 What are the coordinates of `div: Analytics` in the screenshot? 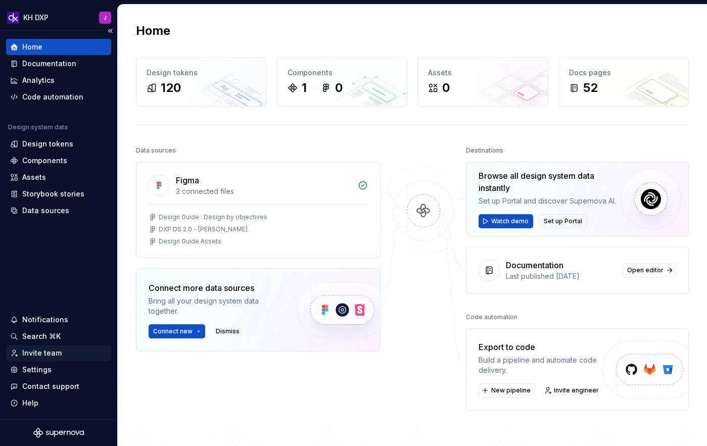 It's located at (38, 80).